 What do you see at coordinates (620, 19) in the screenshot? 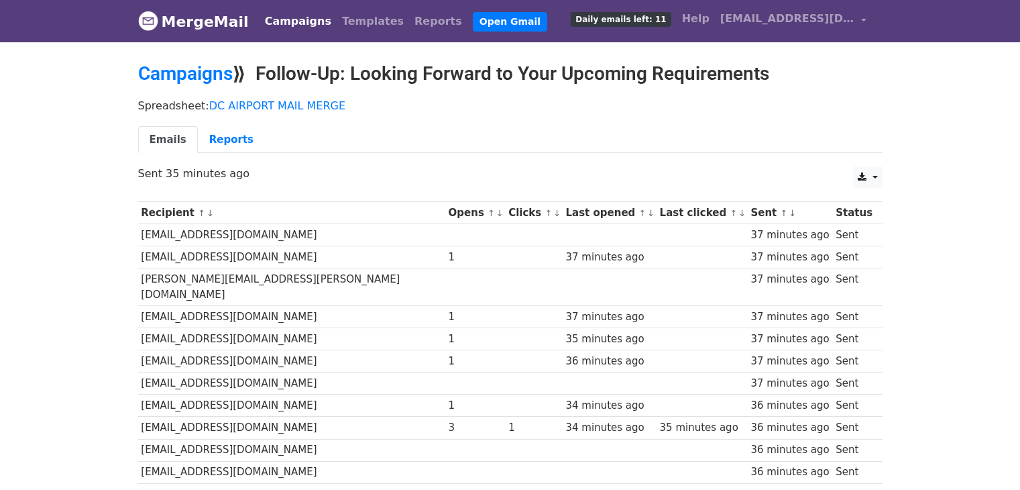
I see `a: Daily emails left: 11` at bounding box center [620, 19].